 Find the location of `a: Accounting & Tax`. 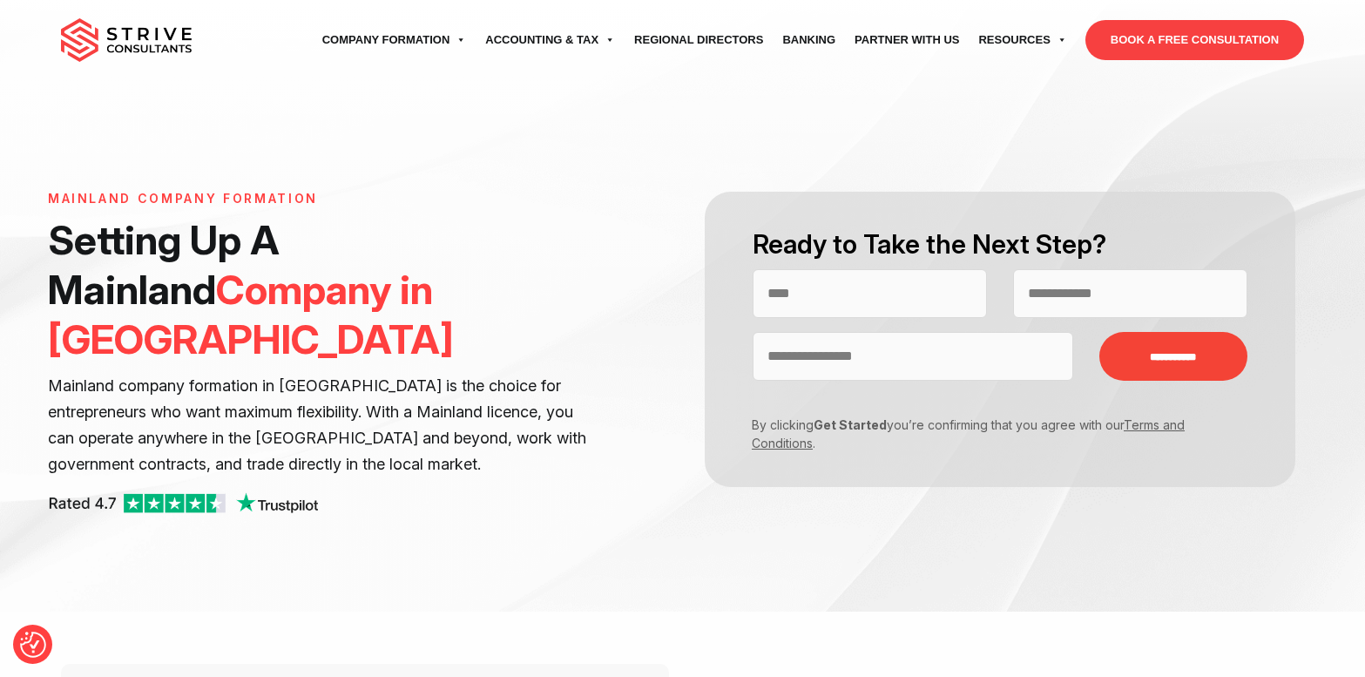

a: Accounting & Tax is located at coordinates (550, 40).